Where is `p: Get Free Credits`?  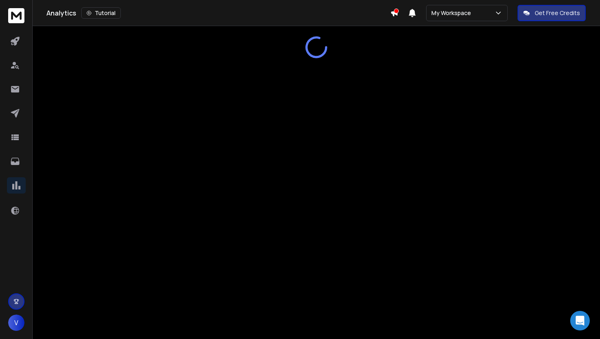 p: Get Free Credits is located at coordinates (557, 13).